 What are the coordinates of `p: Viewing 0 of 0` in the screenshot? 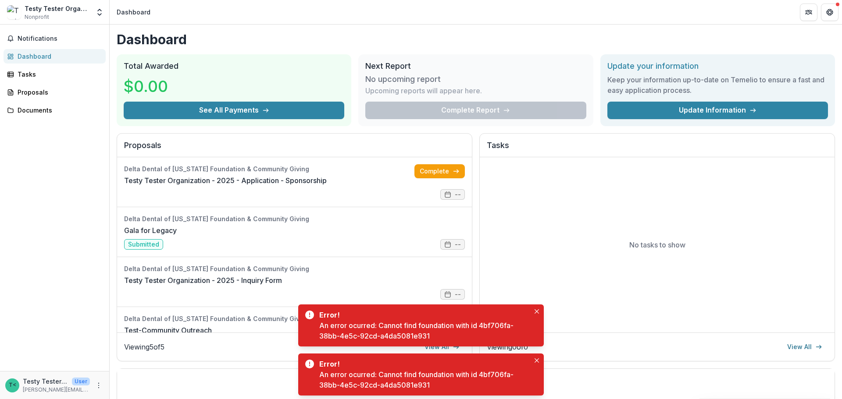 It's located at (507, 347).